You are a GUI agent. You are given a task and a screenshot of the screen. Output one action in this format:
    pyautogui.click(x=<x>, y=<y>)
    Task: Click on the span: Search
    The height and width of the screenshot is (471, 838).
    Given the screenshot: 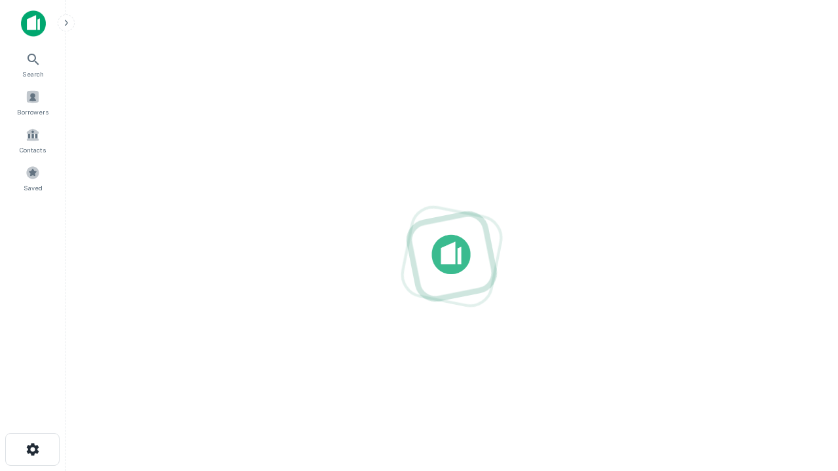 What is the action you would take?
    pyautogui.click(x=33, y=74)
    